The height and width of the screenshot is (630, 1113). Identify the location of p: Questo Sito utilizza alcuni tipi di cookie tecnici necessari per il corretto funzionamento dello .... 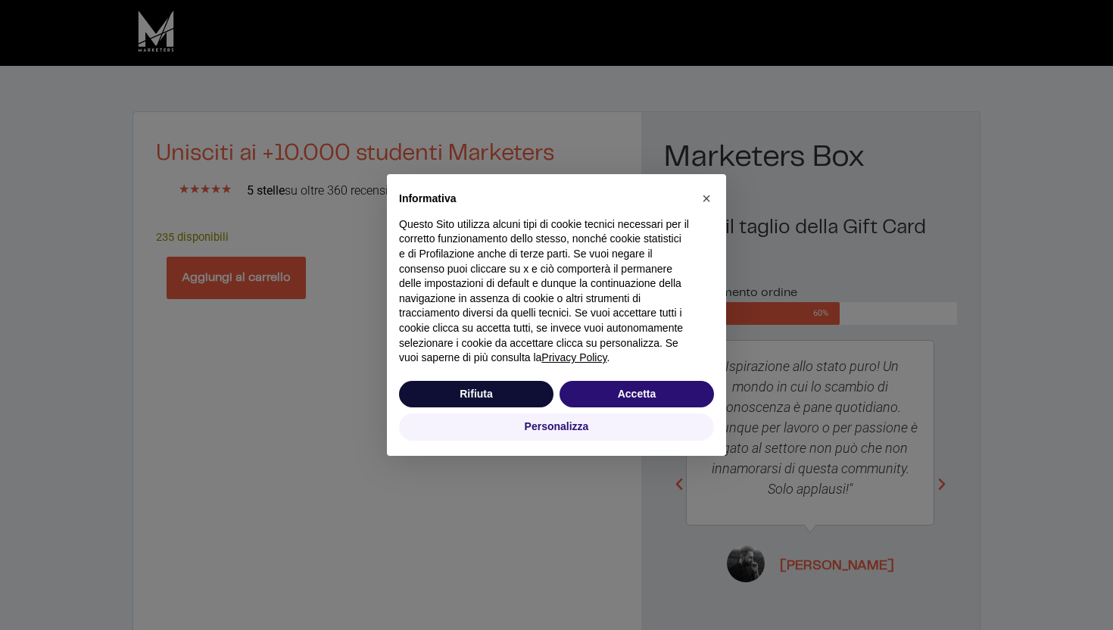
(544, 291).